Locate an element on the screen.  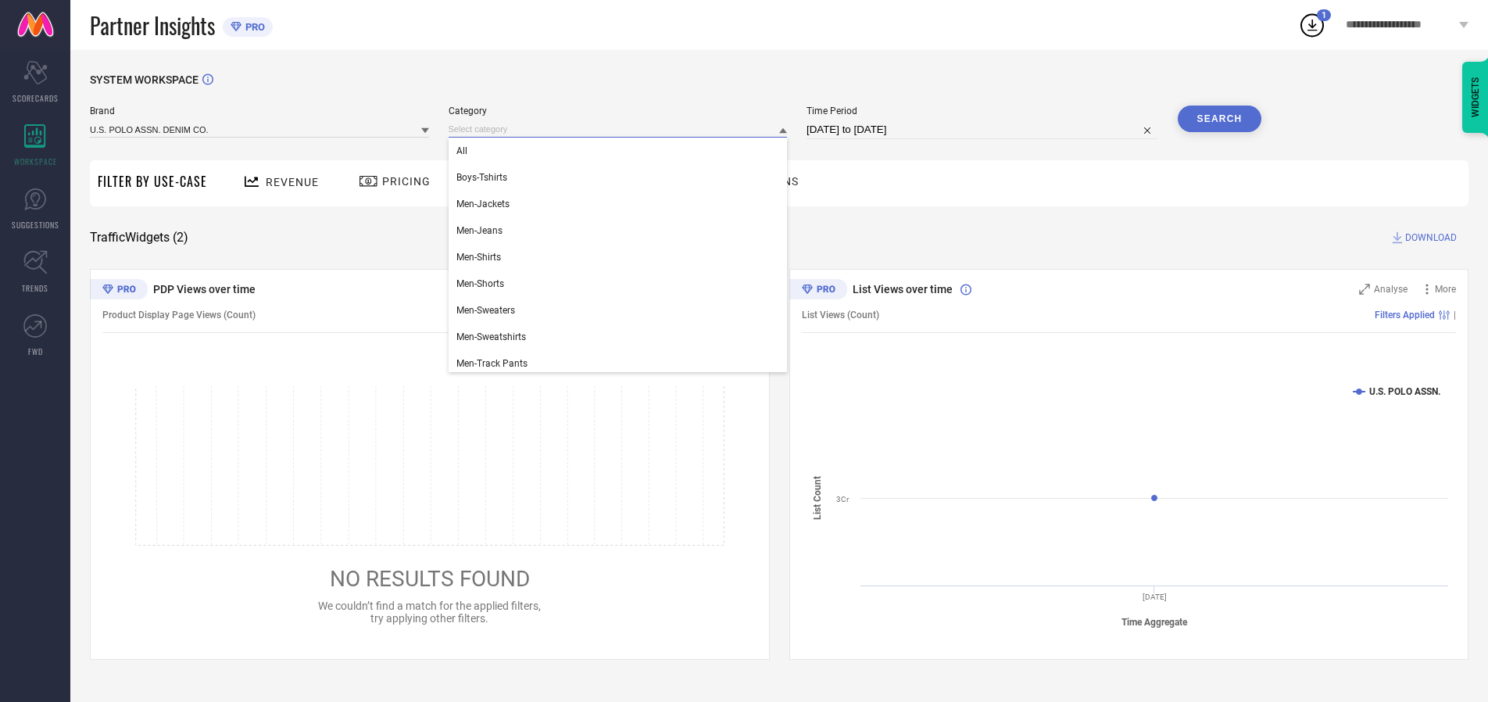
span: We couldn’t find a match for the applied filters, try applying other filters. is located at coordinates (429, 612).